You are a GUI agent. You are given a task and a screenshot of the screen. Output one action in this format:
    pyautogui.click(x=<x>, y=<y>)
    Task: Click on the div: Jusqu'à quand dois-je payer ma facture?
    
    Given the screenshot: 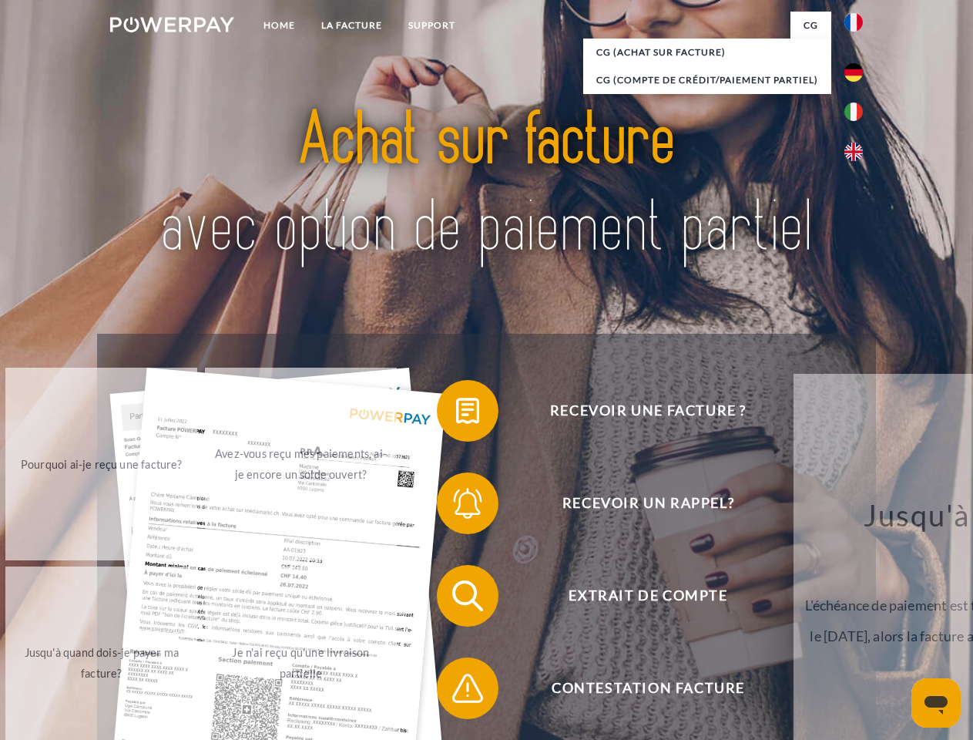 What is the action you would take?
    pyautogui.click(x=101, y=663)
    